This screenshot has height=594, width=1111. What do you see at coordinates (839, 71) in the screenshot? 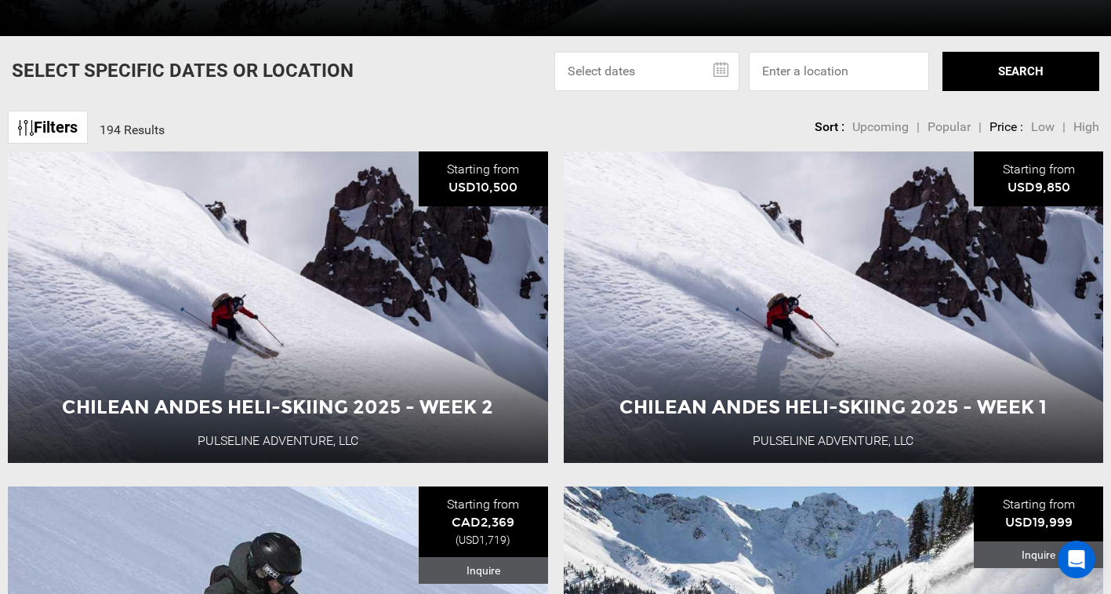
I see `input: Enter a location` at bounding box center [839, 71].